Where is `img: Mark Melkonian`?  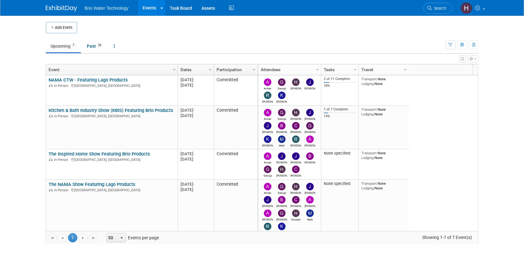 img: Mark Melkonian is located at coordinates (282, 139).